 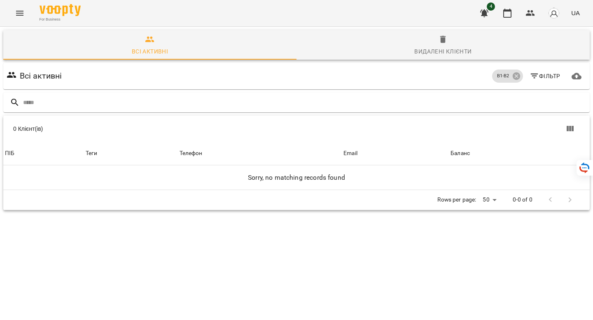 I want to click on p: 0-0 of 0, so click(x=523, y=200).